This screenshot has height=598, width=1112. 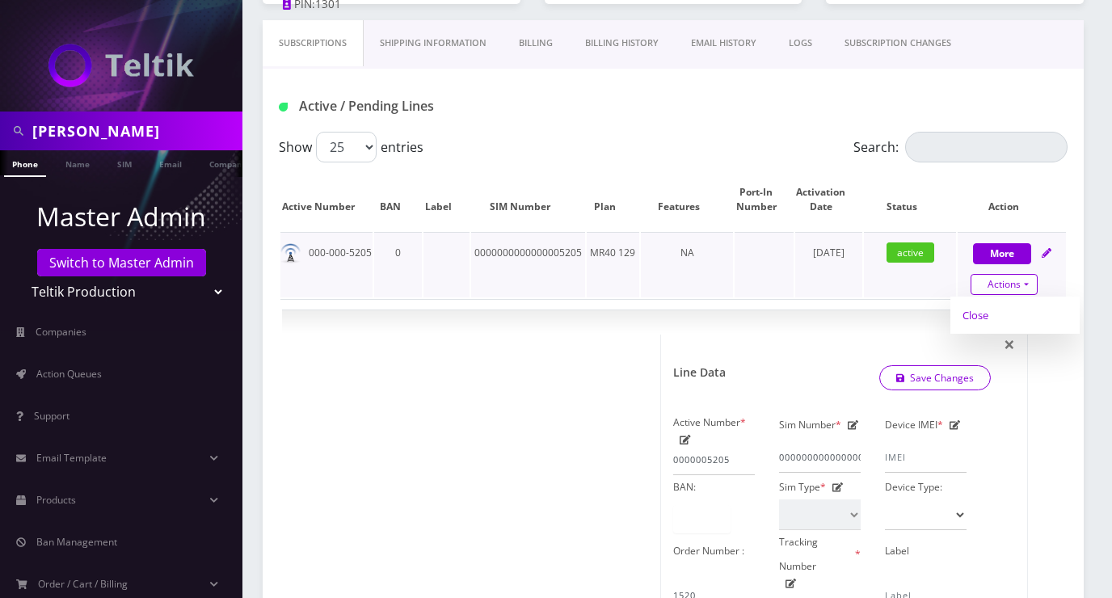 I want to click on label: Device Type:, so click(x=914, y=487).